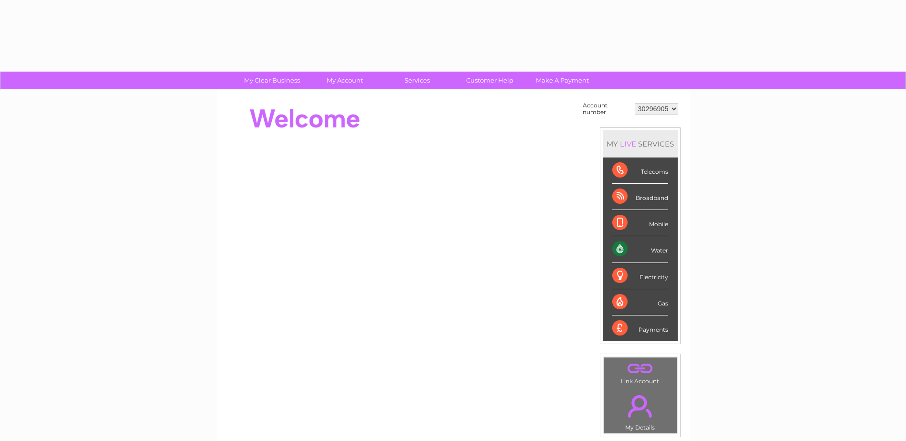 The width and height of the screenshot is (906, 441). I want to click on div: Broadband, so click(640, 197).